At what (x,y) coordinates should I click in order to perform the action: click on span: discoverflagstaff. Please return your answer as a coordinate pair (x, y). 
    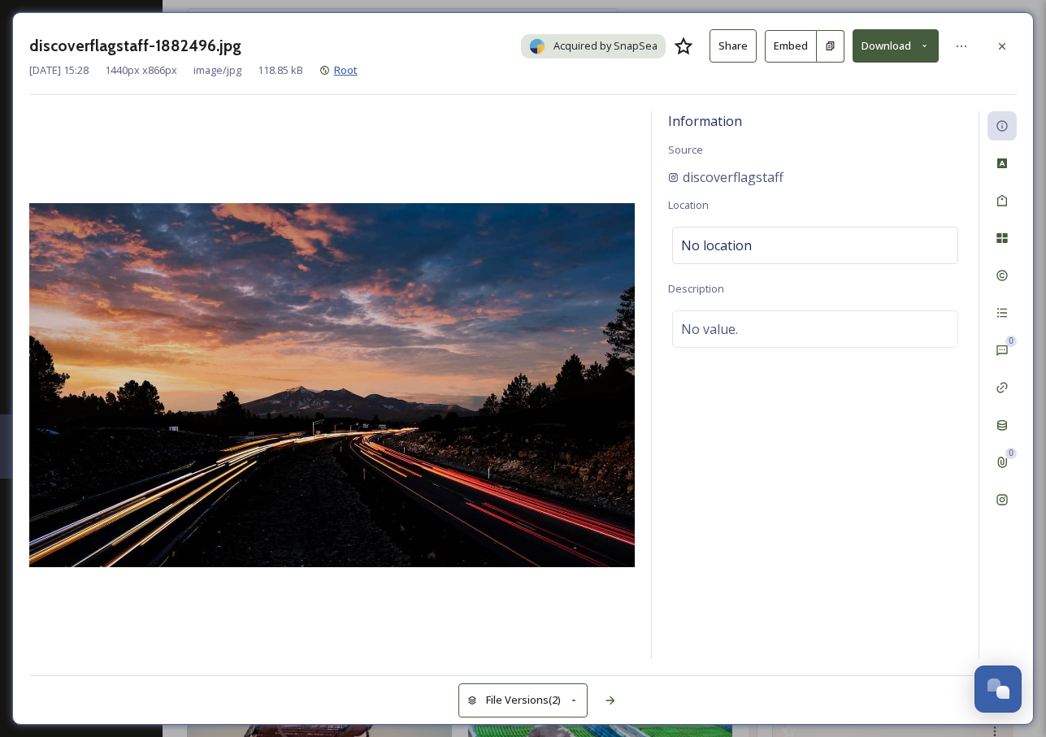
    Looking at the image, I should click on (733, 177).